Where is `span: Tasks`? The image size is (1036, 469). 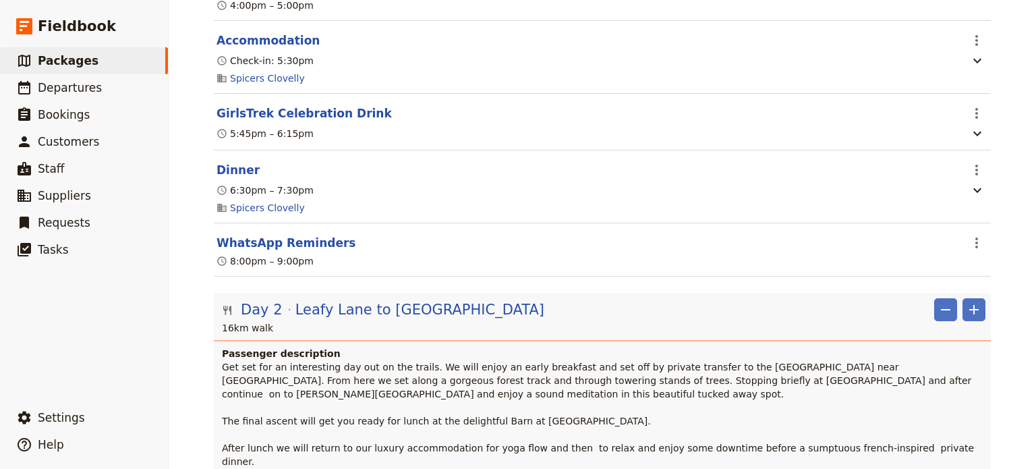
span: Tasks is located at coordinates (53, 250).